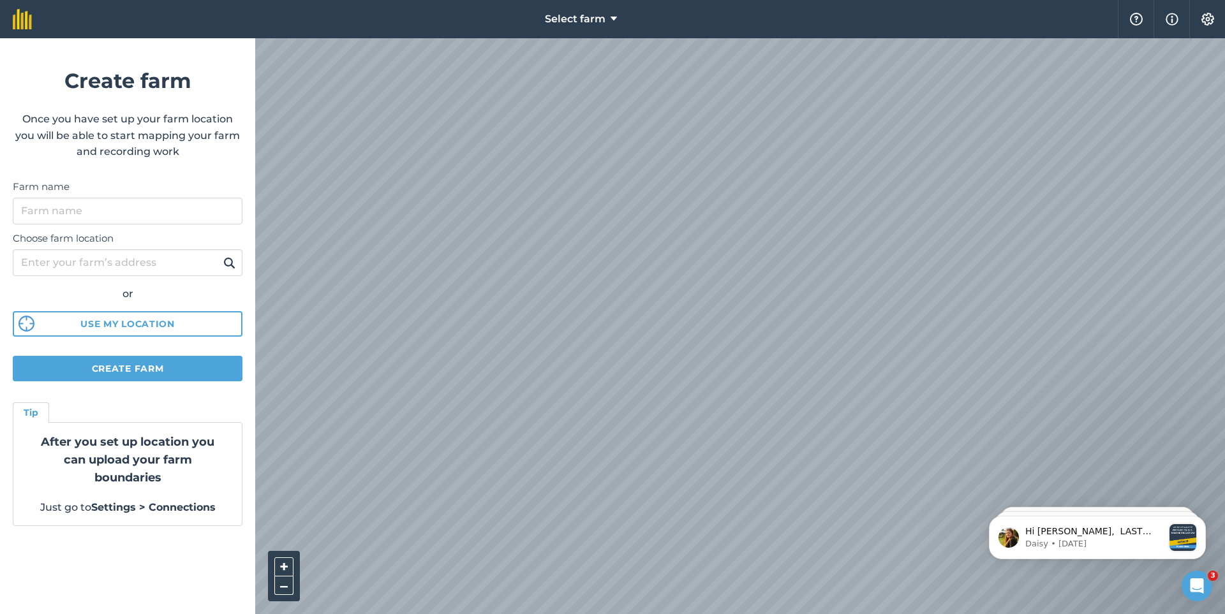  What do you see at coordinates (229, 263) in the screenshot?
I see `img: svg+xml;base64,PHN2ZyB4bWxucz0iaHR0cDovL3d3dy53My5vcmcvMjAwMC9zdmciIHdpZHRoPSIxOSIgaGVpZ2h0PSIyNC...` at bounding box center [229, 263].